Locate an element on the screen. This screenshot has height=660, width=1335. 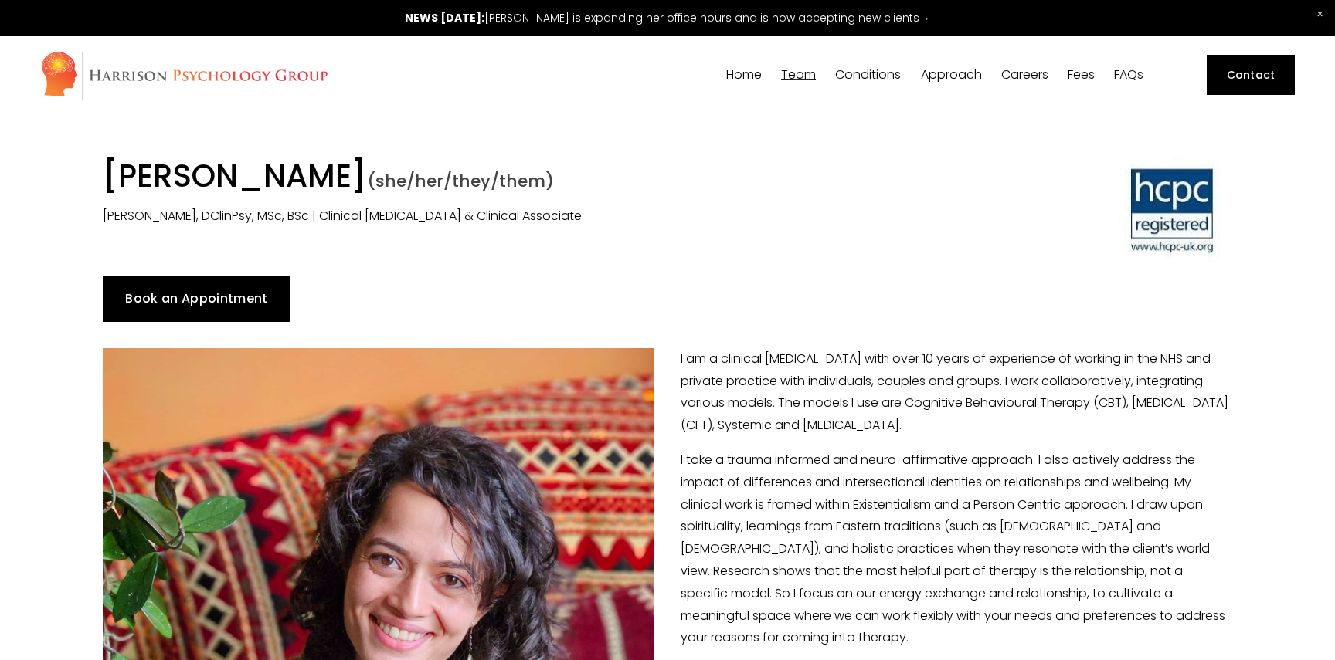
span: Conditions is located at coordinates (867, 75).